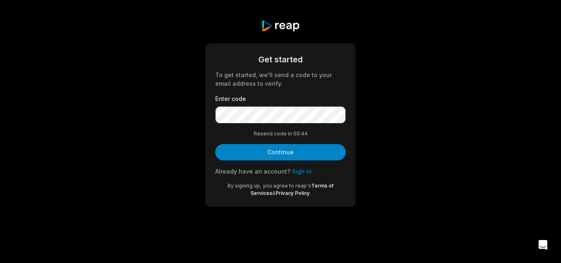 This screenshot has height=263, width=561. Describe the element at coordinates (302, 171) in the screenshot. I see `a: Sign in` at that location.